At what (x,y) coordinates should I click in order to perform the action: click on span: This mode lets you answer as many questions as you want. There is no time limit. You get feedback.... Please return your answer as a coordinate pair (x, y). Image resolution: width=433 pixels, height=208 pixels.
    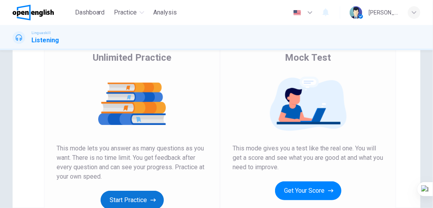
    Looking at the image, I should click on (132, 163).